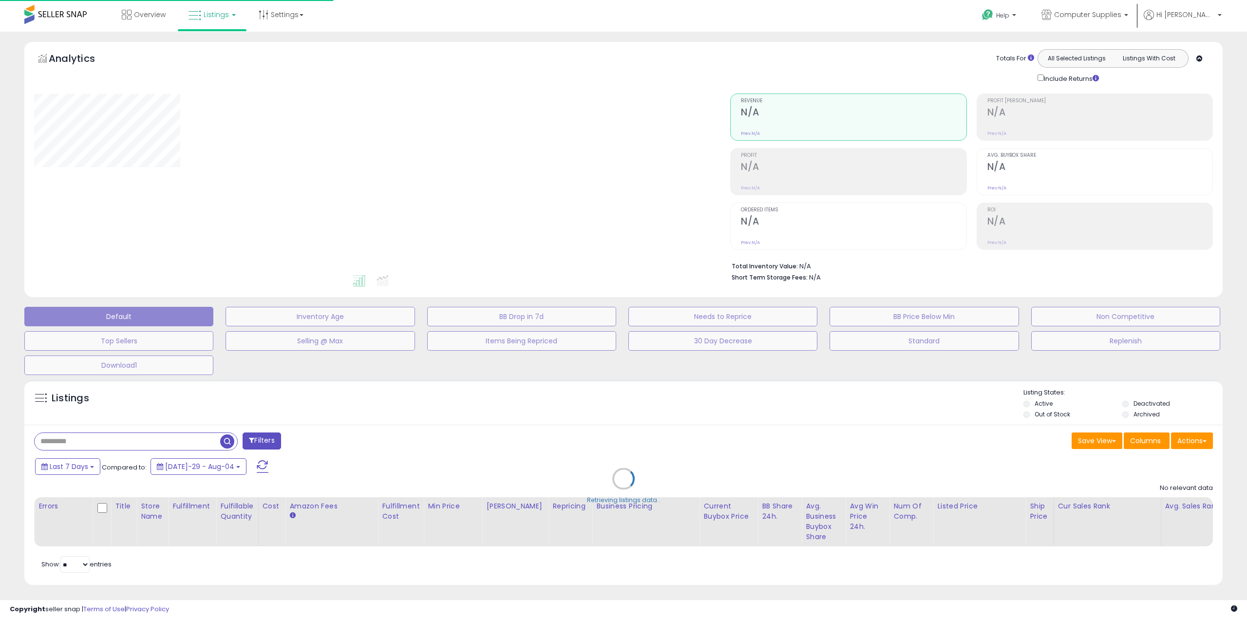 The image size is (1247, 619). What do you see at coordinates (1100, 210) in the screenshot?
I see `span: ROI` at bounding box center [1100, 210].